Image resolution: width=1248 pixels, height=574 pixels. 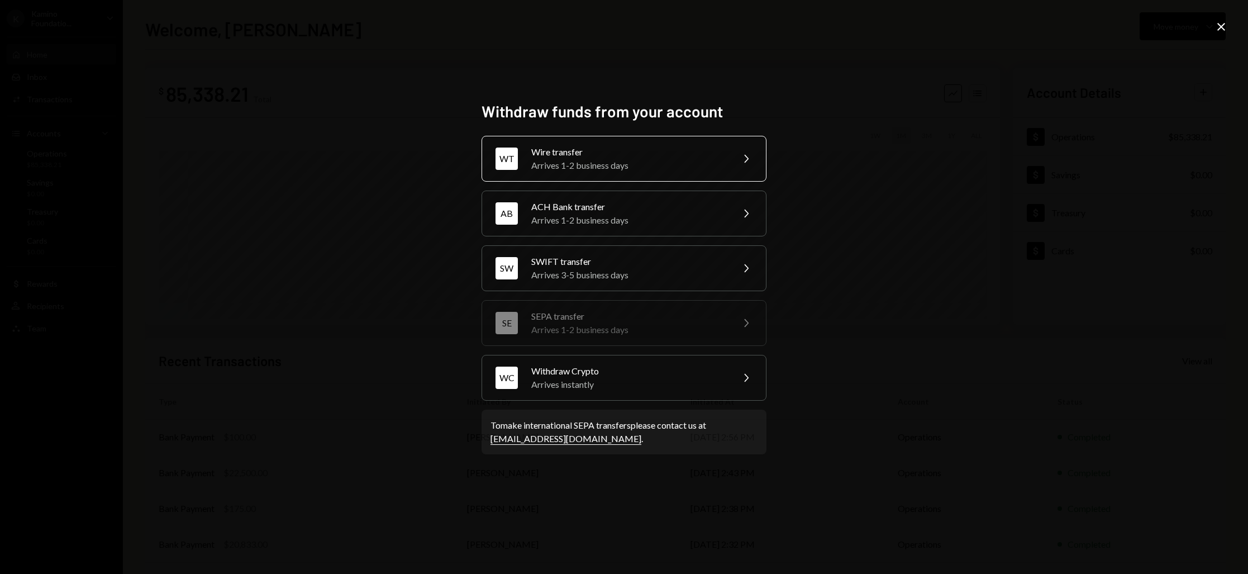 What do you see at coordinates (507, 323) in the screenshot?
I see `div: SE` at bounding box center [507, 323].